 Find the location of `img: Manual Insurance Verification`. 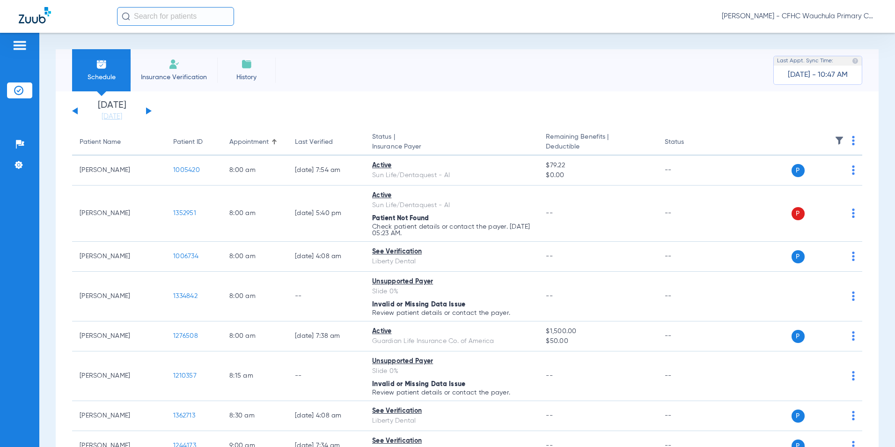

img: Manual Insurance Verification is located at coordinates (174, 64).